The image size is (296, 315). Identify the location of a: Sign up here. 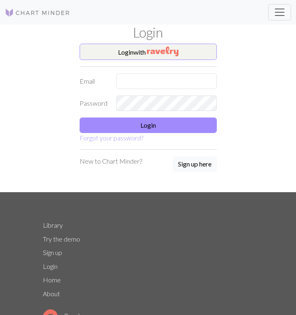
(195, 165).